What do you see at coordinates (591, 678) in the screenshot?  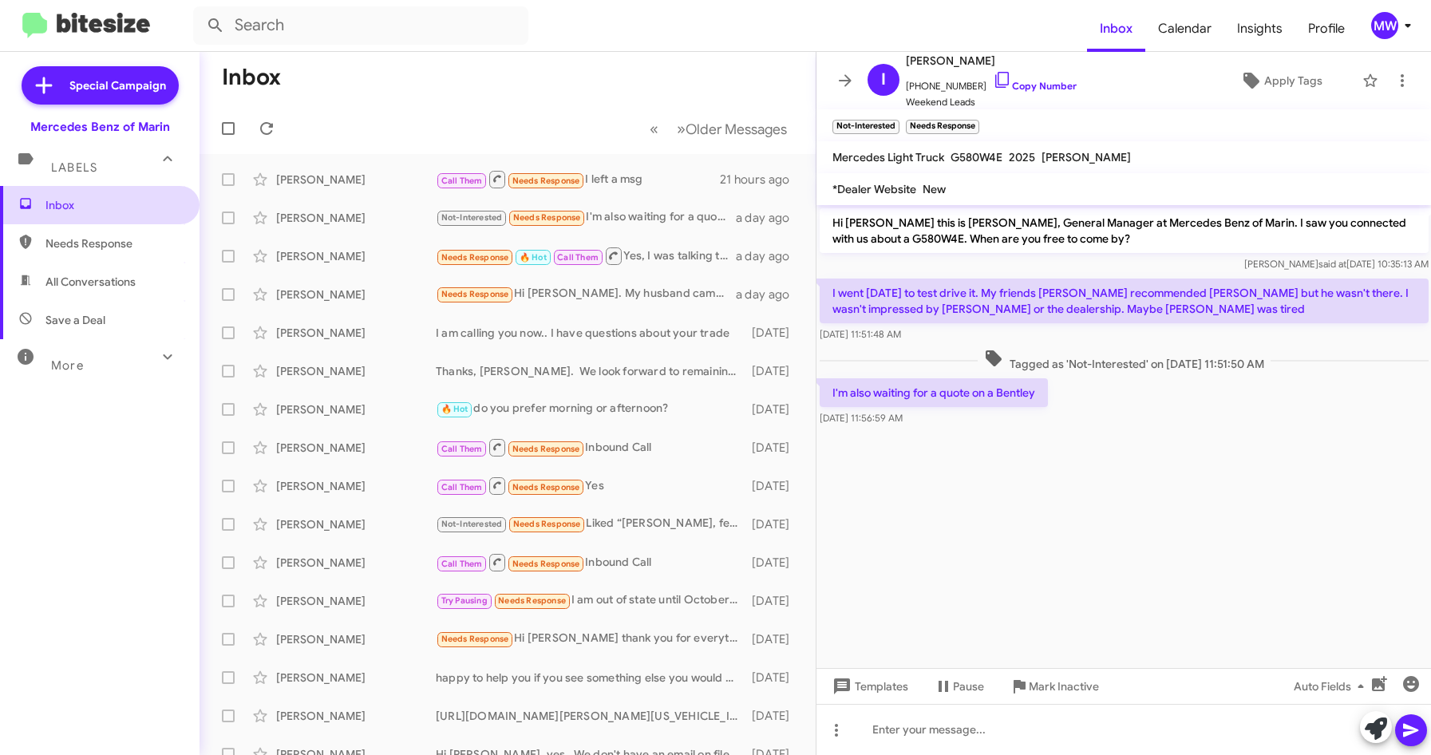 I see `div: happy to help you if you see something else you would consider` at bounding box center [591, 678].